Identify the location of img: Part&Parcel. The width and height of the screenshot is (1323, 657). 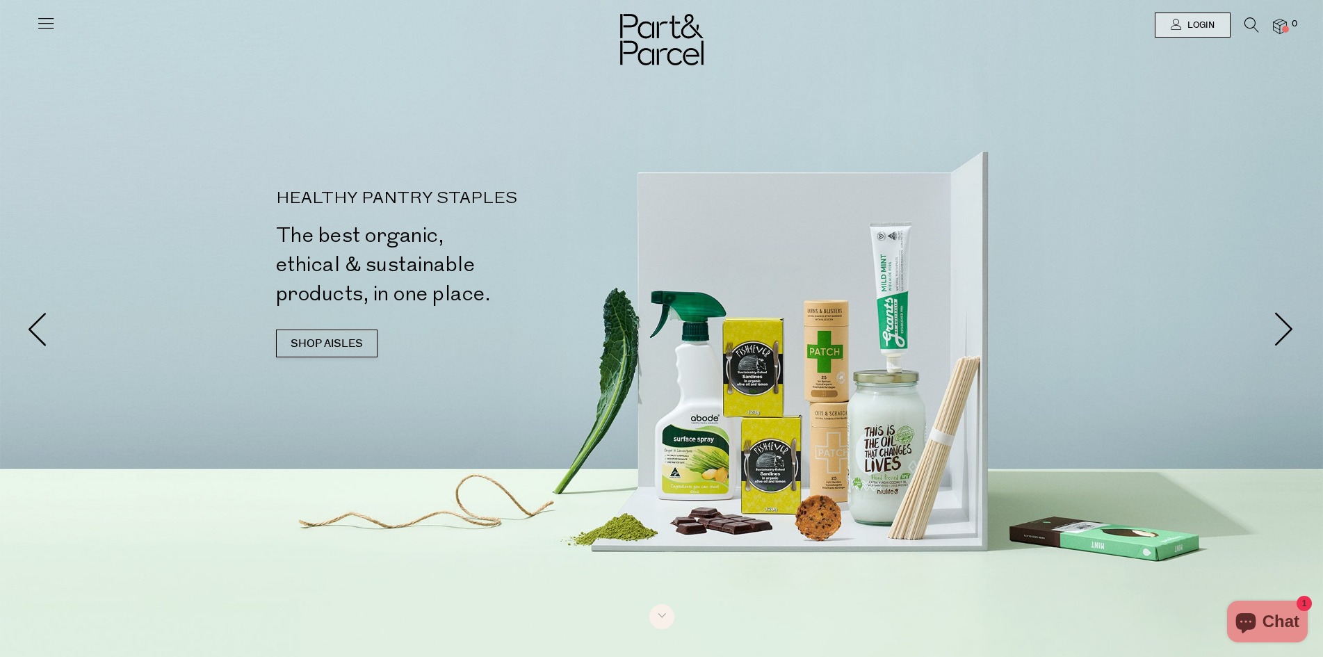
(662, 40).